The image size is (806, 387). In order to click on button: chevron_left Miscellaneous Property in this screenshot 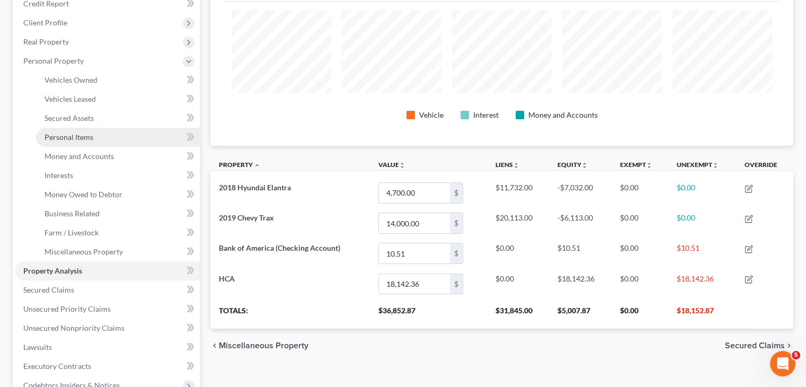, I will do `click(259, 346)`.